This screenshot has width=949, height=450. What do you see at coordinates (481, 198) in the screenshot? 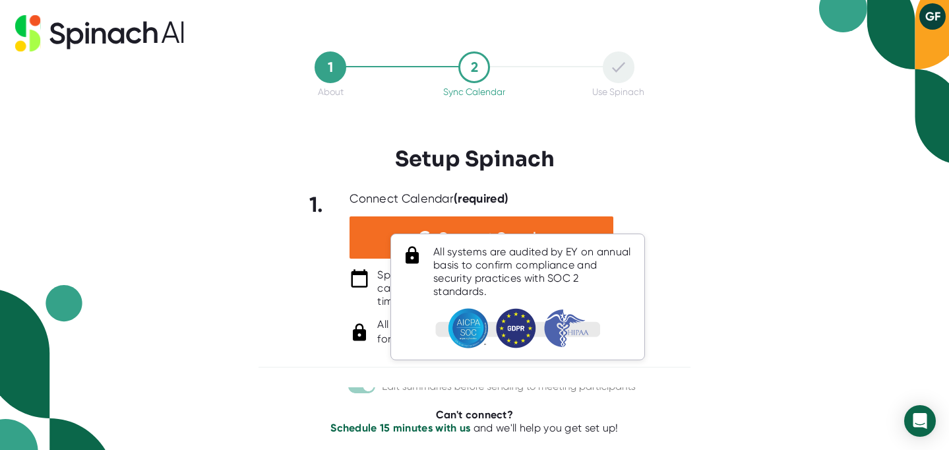
I see `b: (required)` at bounding box center [481, 198].